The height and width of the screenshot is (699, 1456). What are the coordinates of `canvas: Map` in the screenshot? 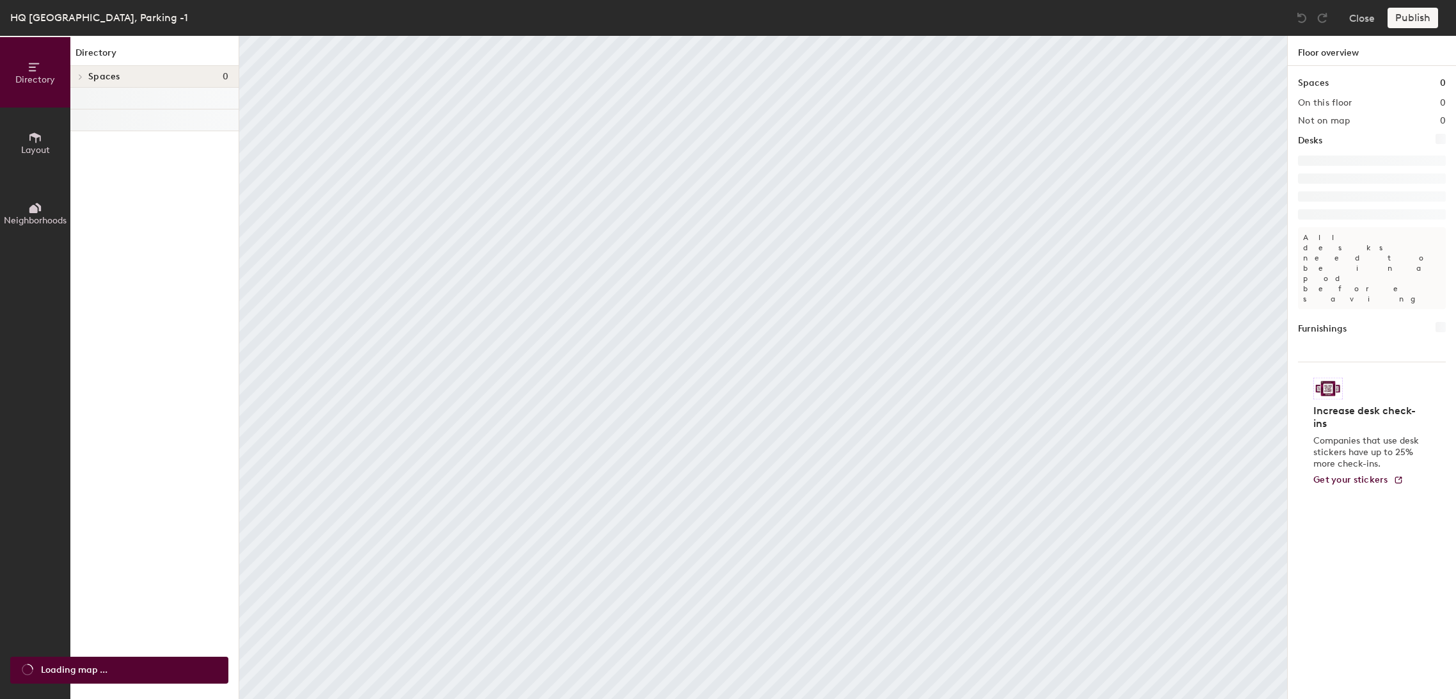 It's located at (763, 367).